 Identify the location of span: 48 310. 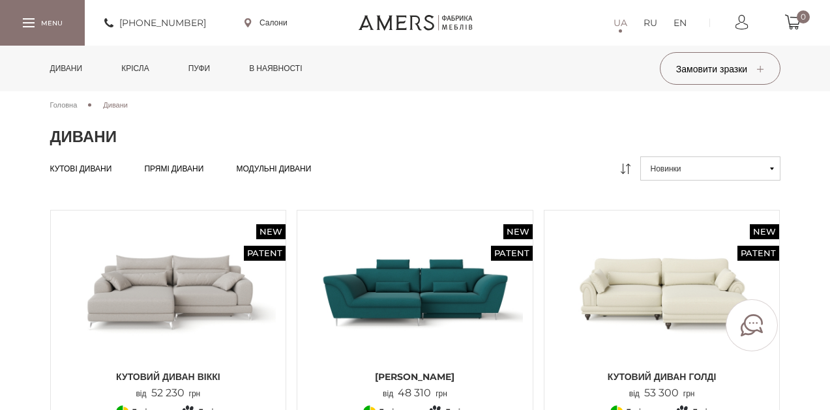
(414, 392).